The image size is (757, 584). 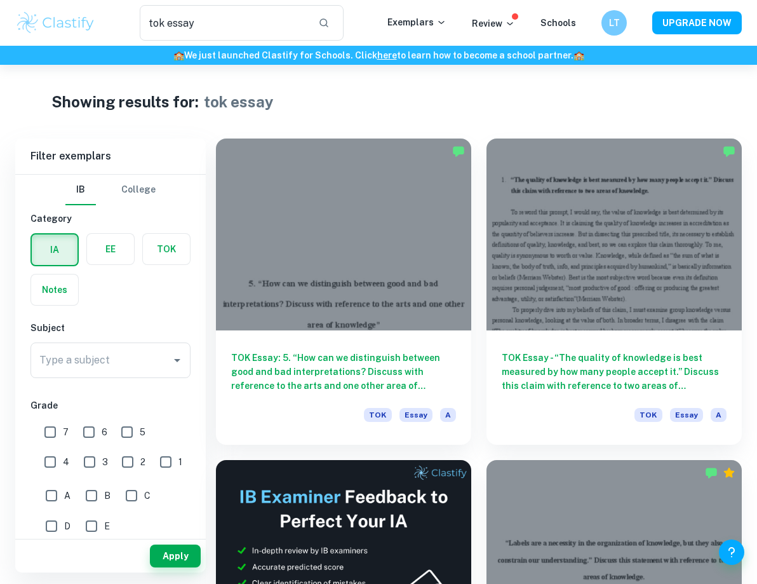 I want to click on h6: Grade, so click(x=111, y=405).